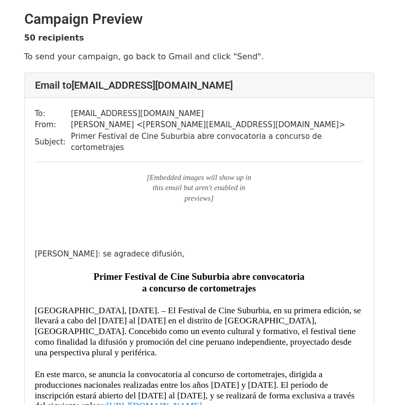 This screenshot has width=398, height=405. I want to click on td: From:, so click(53, 125).